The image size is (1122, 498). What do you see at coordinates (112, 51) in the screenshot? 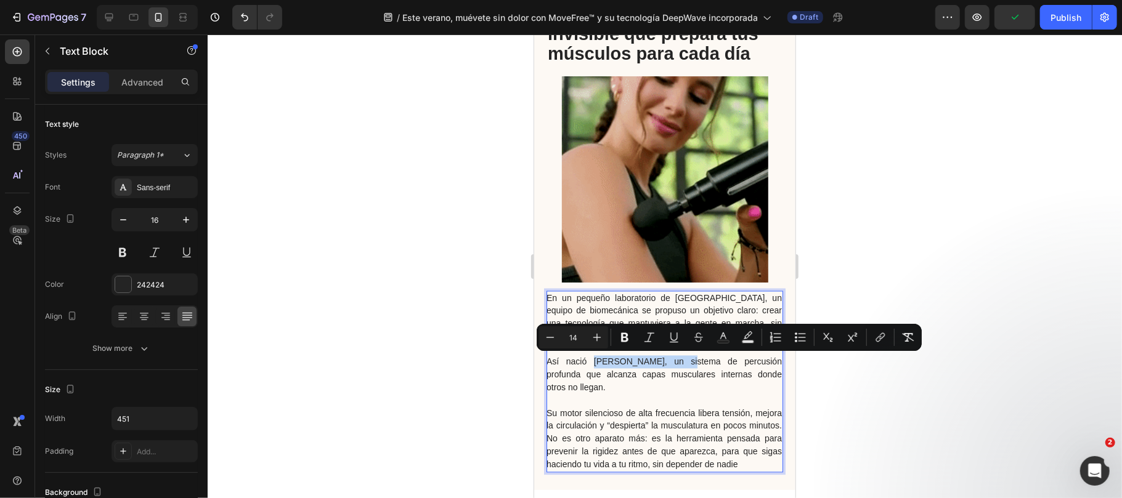
I see `p: Text Block` at bounding box center [112, 51].